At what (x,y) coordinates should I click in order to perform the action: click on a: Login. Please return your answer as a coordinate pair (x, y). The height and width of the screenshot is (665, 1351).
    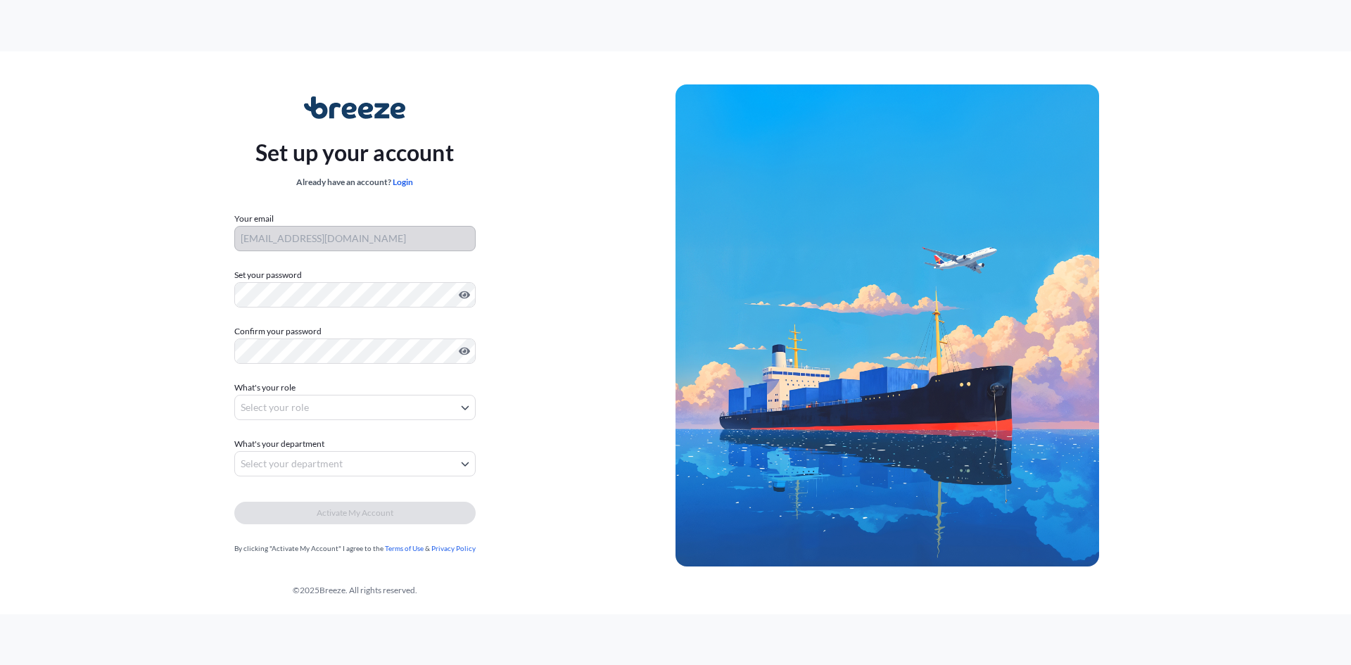
    Looking at the image, I should click on (402, 182).